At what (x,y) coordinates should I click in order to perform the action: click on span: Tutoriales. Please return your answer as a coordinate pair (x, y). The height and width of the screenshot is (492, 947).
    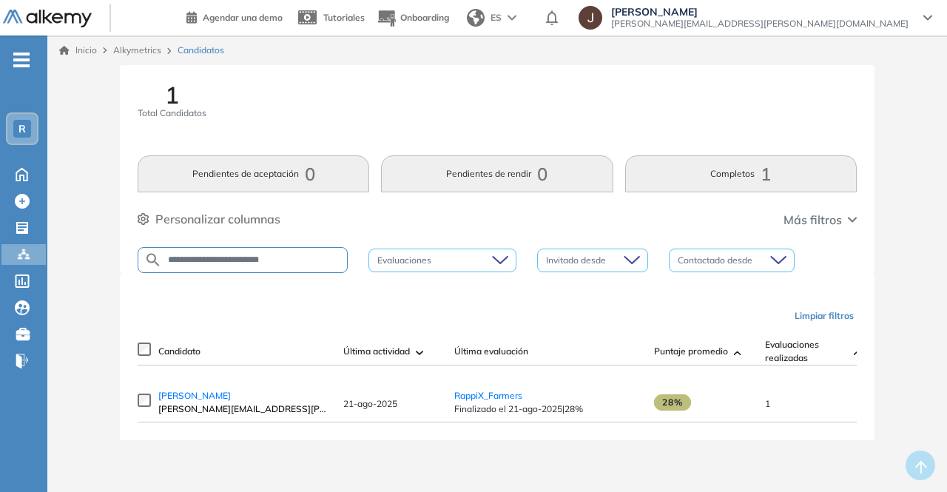
    Looking at the image, I should click on (344, 17).